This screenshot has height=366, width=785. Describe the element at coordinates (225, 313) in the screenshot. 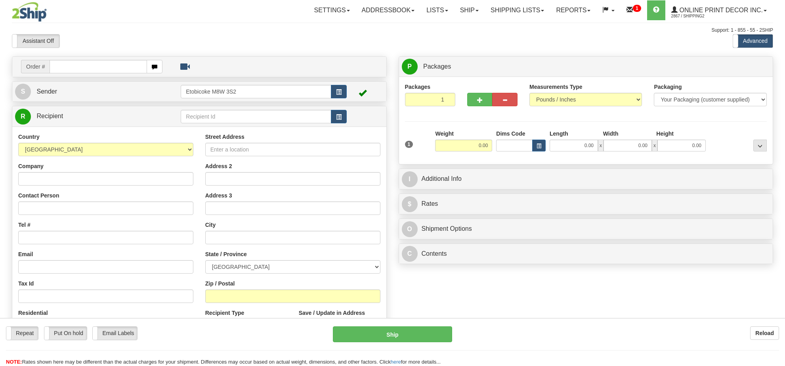

I see `label: Recipient Type` at that location.